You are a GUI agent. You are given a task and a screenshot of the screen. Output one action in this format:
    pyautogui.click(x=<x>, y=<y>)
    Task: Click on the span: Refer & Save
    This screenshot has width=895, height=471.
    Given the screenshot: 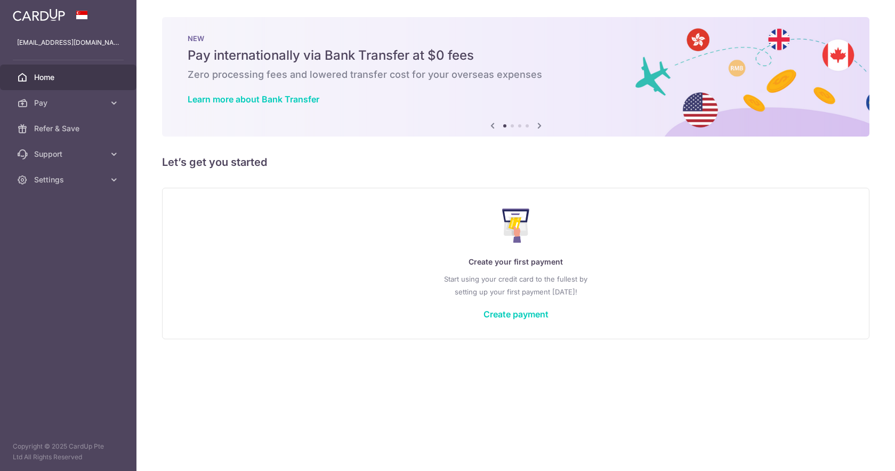 What is the action you would take?
    pyautogui.click(x=69, y=128)
    